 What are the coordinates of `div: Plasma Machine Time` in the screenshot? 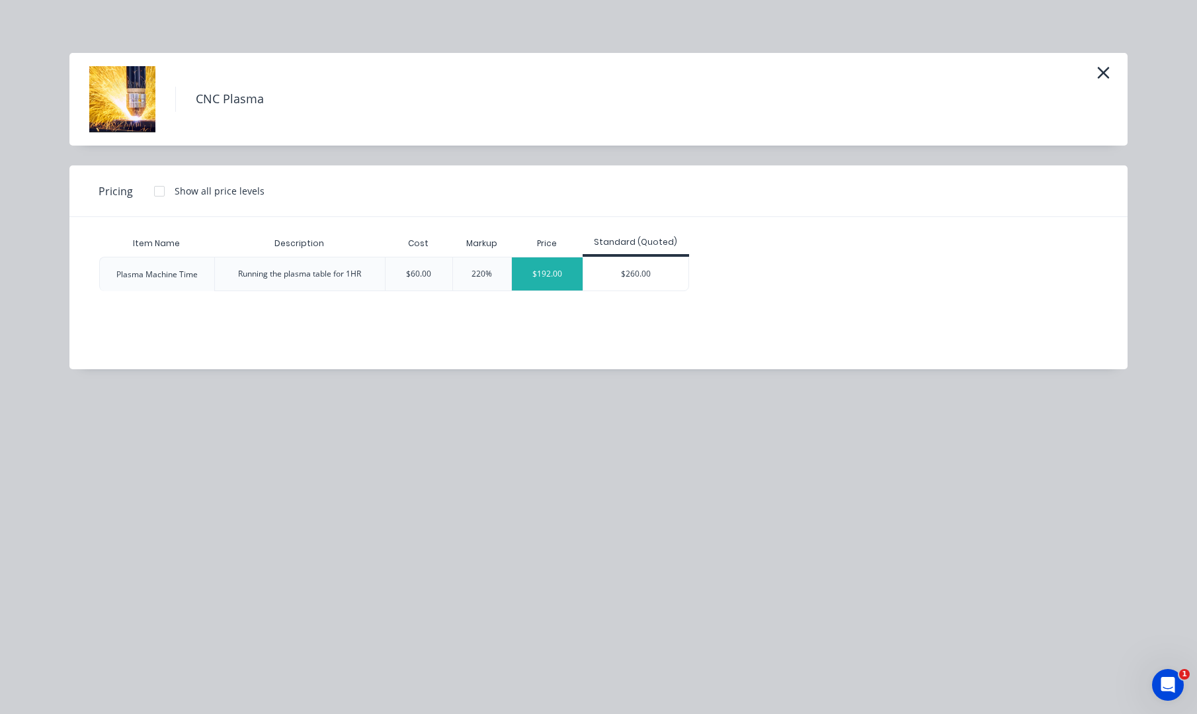 It's located at (157, 275).